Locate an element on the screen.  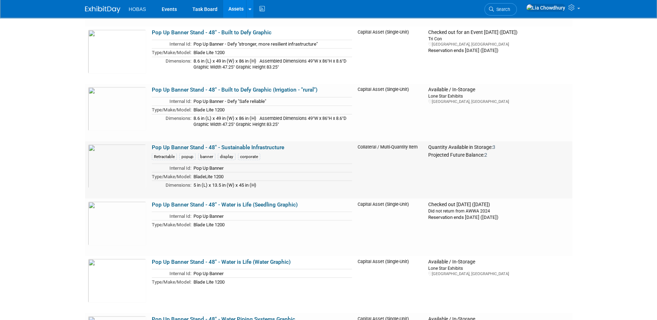
a: Pop Up Banner Stand - 48" - Built to Defy Graphic is located at coordinates (212, 33).